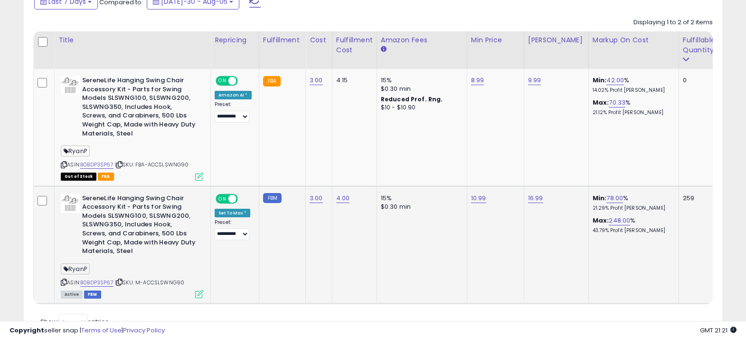  I want to click on span: All listings currently available for purchase on Amazon, so click(72, 294).